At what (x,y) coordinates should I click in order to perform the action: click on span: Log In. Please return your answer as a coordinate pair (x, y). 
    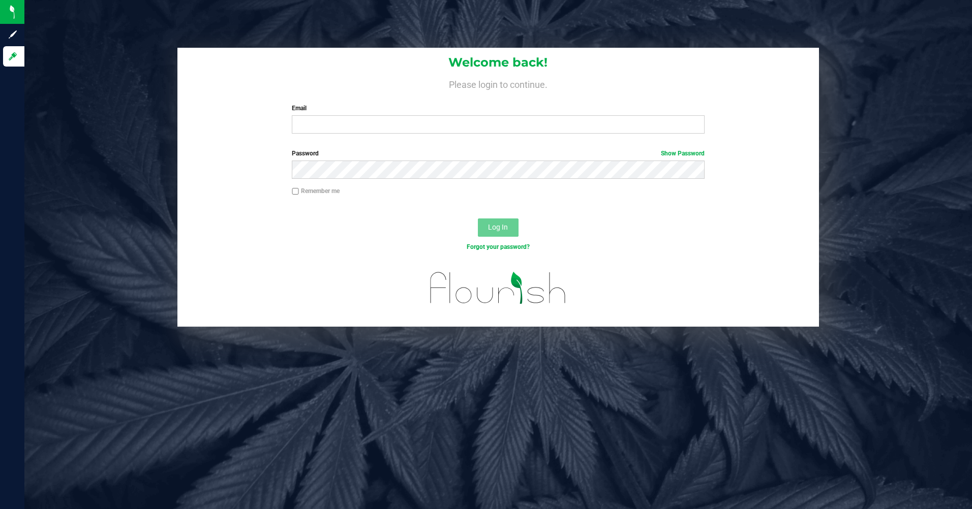
    Looking at the image, I should click on (498, 227).